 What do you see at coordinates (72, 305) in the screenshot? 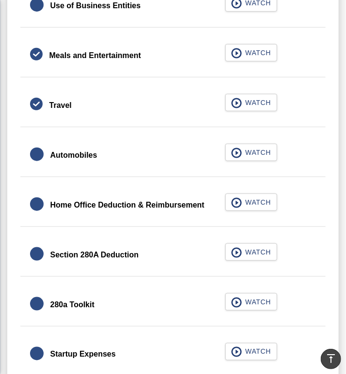
I see `div: 280a Toolkit` at bounding box center [72, 305].